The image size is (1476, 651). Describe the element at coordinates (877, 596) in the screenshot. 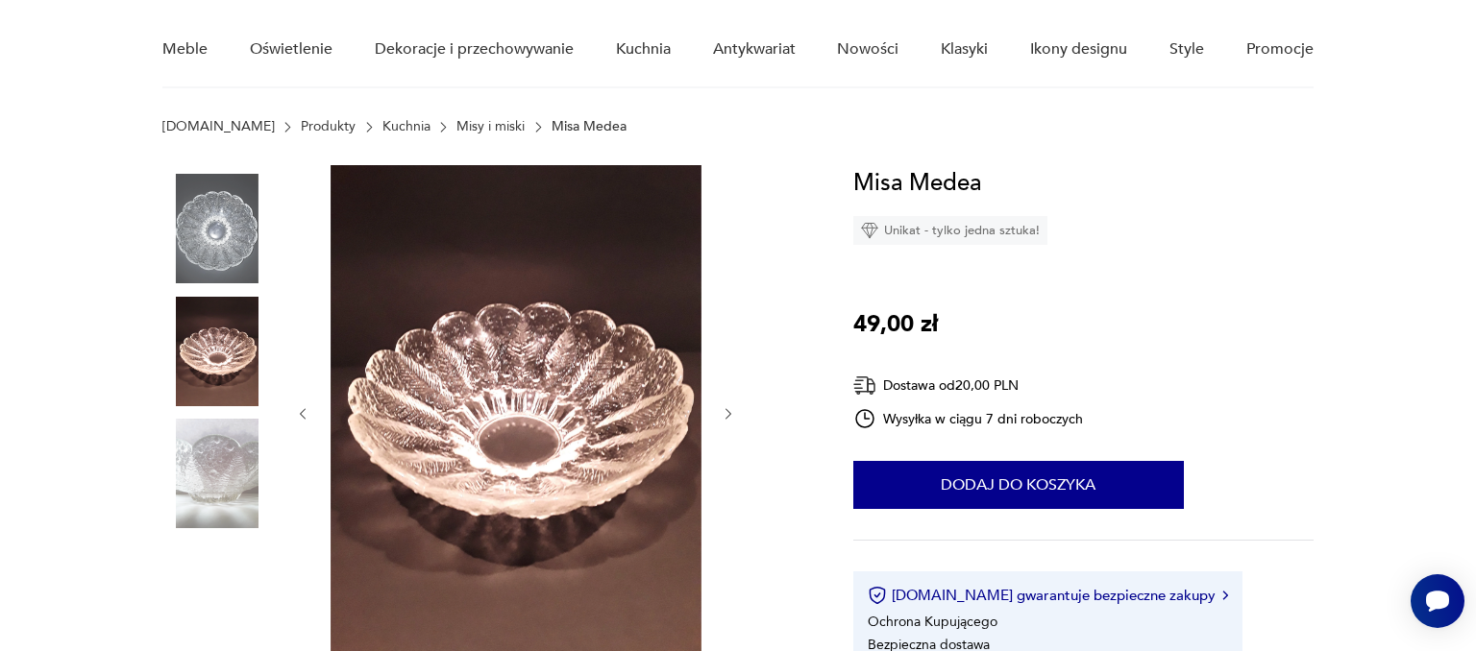

I see `img: Ikona certyfikatu` at that location.